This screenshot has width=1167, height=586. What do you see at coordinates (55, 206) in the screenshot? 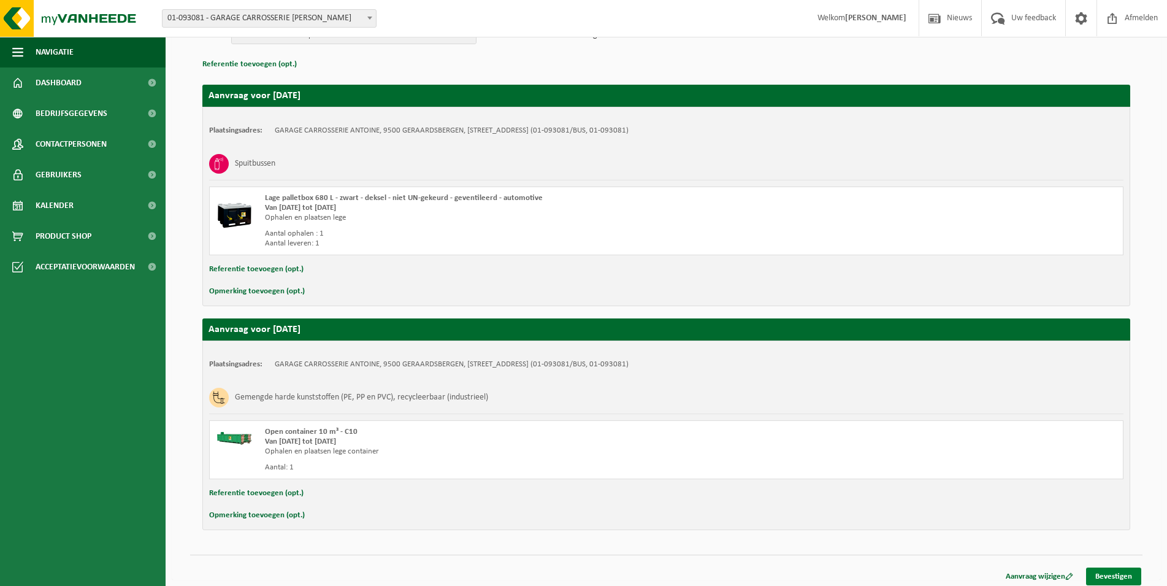
I see `span: Kalender` at bounding box center [55, 206].